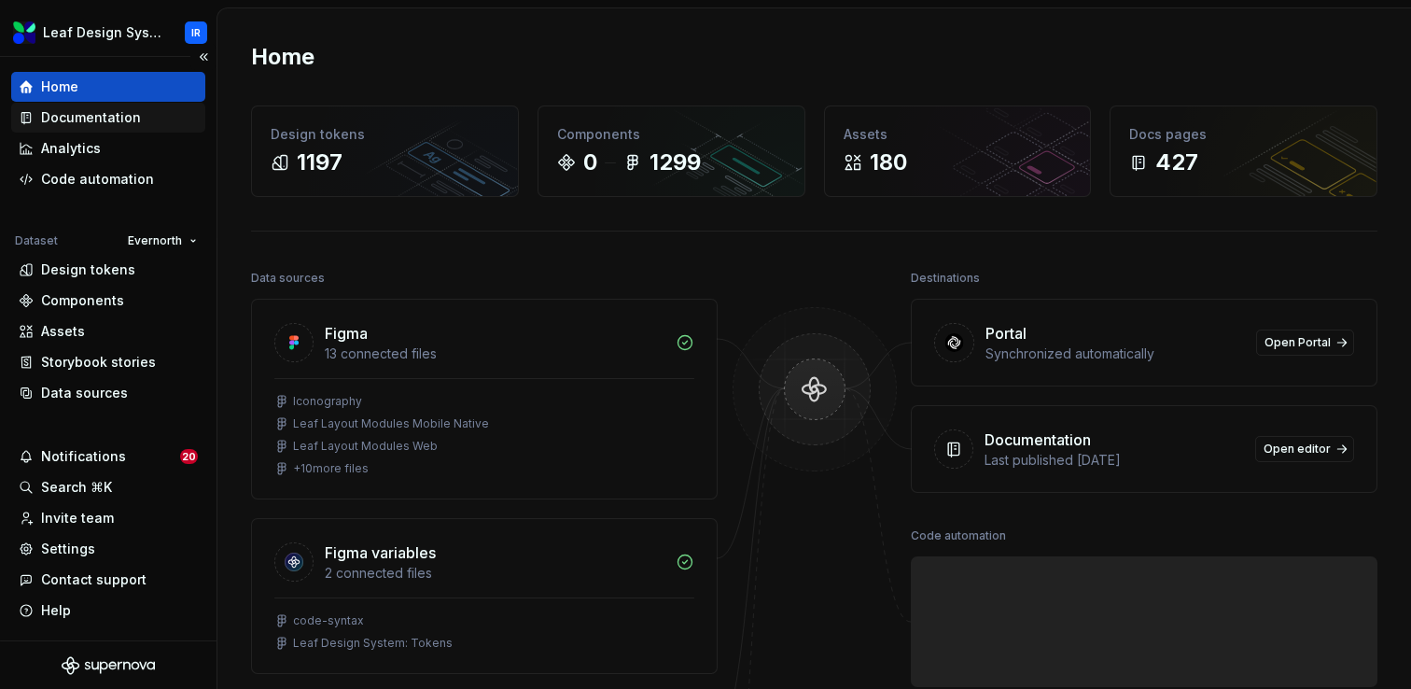 This screenshot has height=689, width=1411. I want to click on a: Assets180, so click(957, 151).